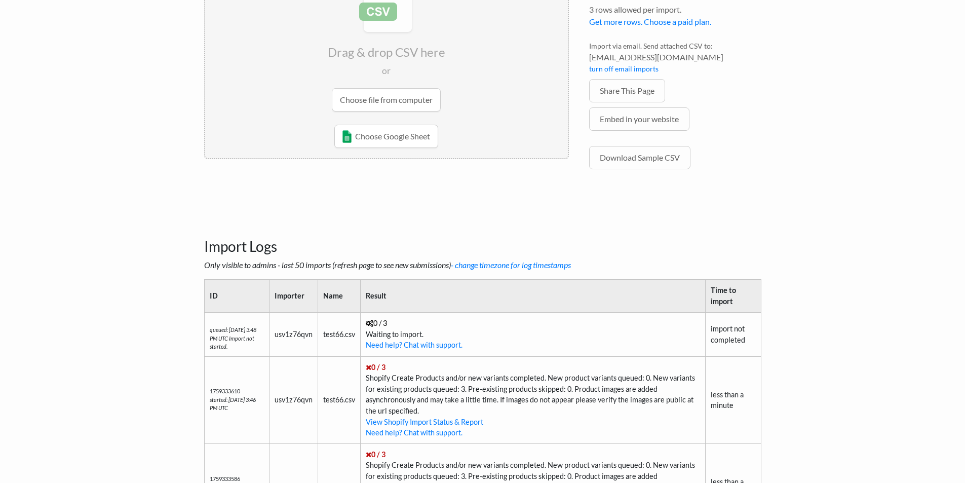 The height and width of the screenshot is (483, 965). I want to click on i: Only visible to admins - last 50 imports (refresh page to see new submissions), so click(388, 264).